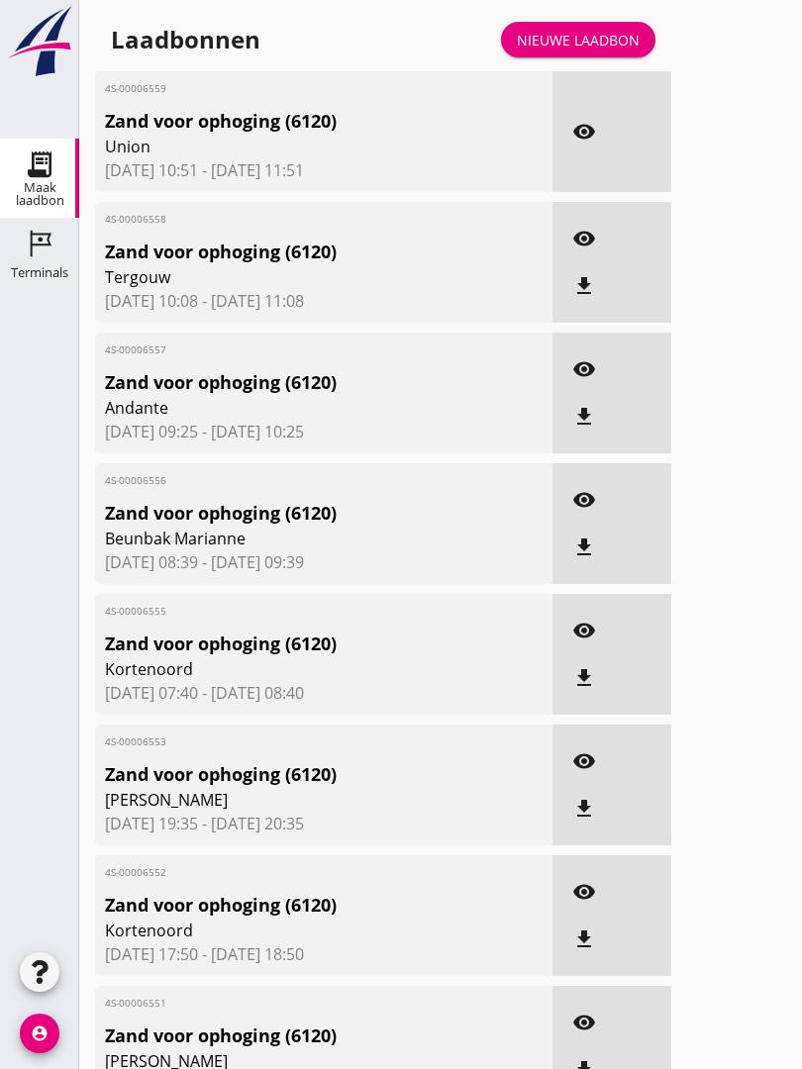 The image size is (802, 1069). Describe the element at coordinates (40, 42) in the screenshot. I see `img: logo-small.a267ee39.svg` at that location.